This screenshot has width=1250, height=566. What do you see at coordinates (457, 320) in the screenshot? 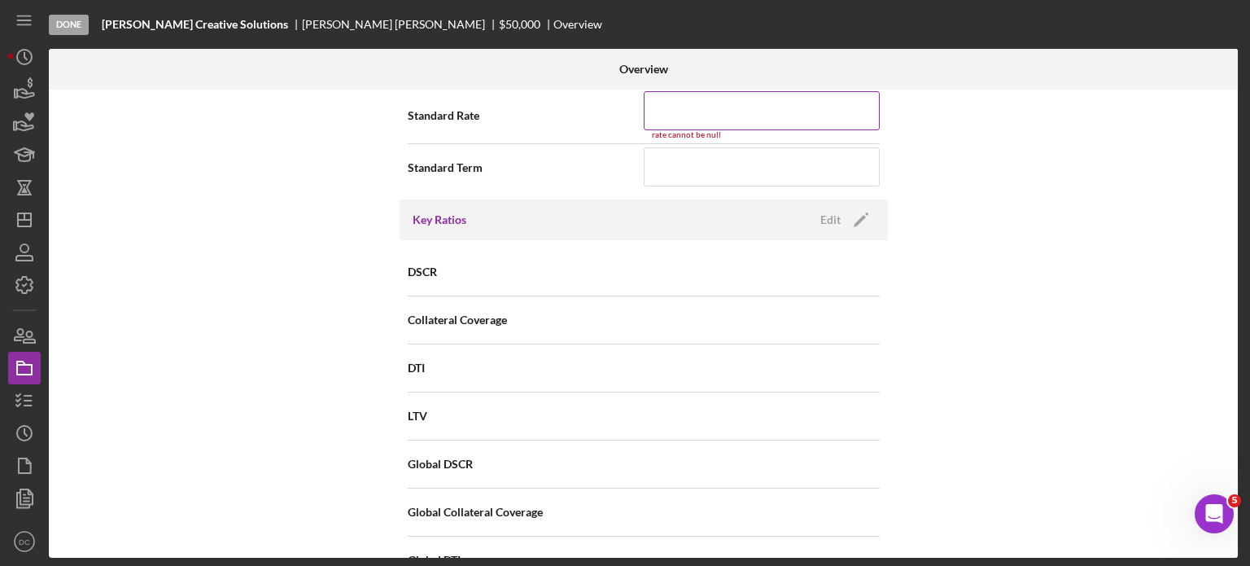
I see `span: Collateral Coverage` at bounding box center [457, 320].